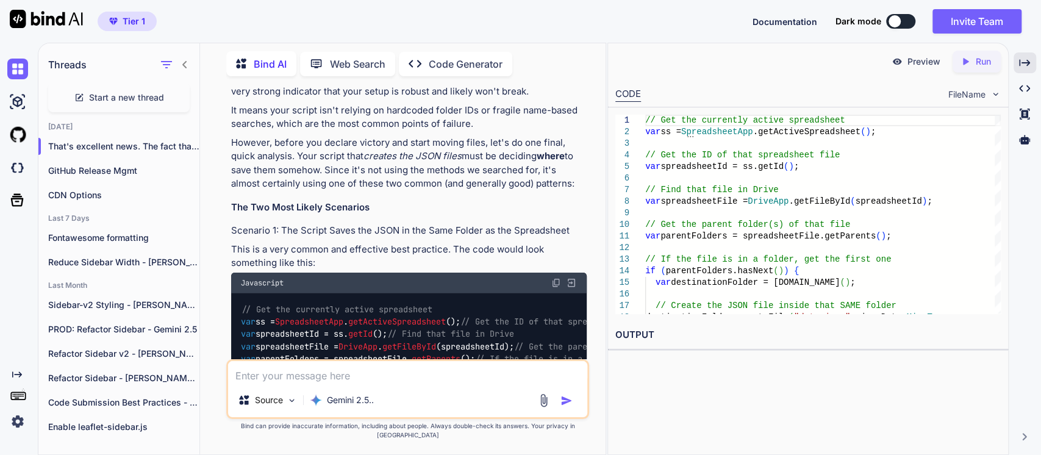  What do you see at coordinates (18, 135) in the screenshot?
I see `img: githubLight` at bounding box center [18, 135].